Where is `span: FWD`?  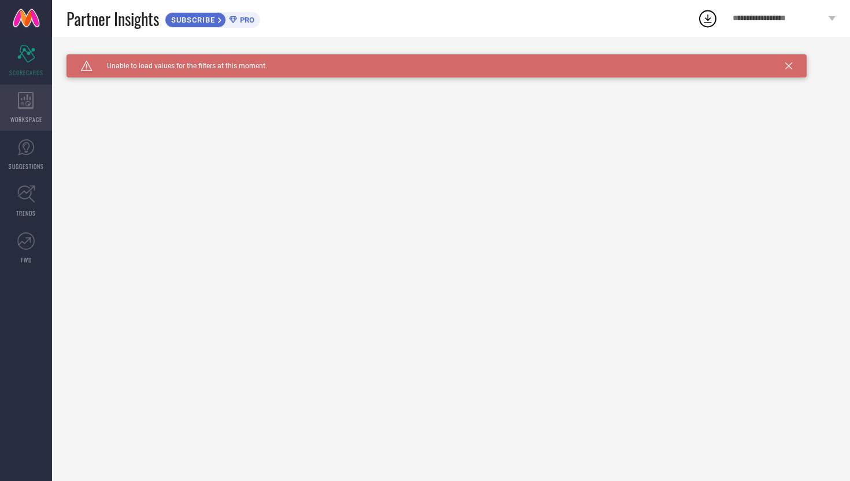
span: FWD is located at coordinates (26, 260).